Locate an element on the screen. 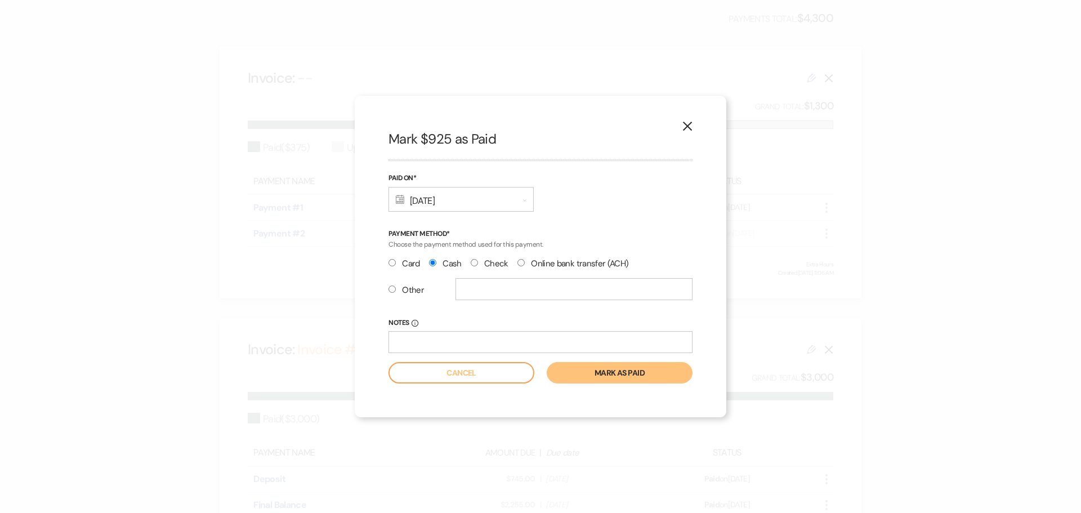  button: Cancel is located at coordinates (461, 373).